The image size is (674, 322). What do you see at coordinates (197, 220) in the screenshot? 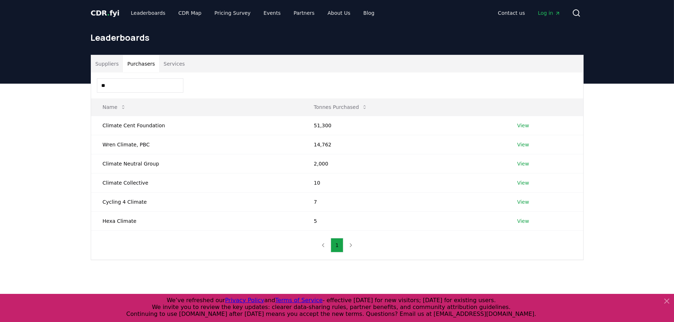
I see `td: Hexa Climate` at bounding box center [197, 220].